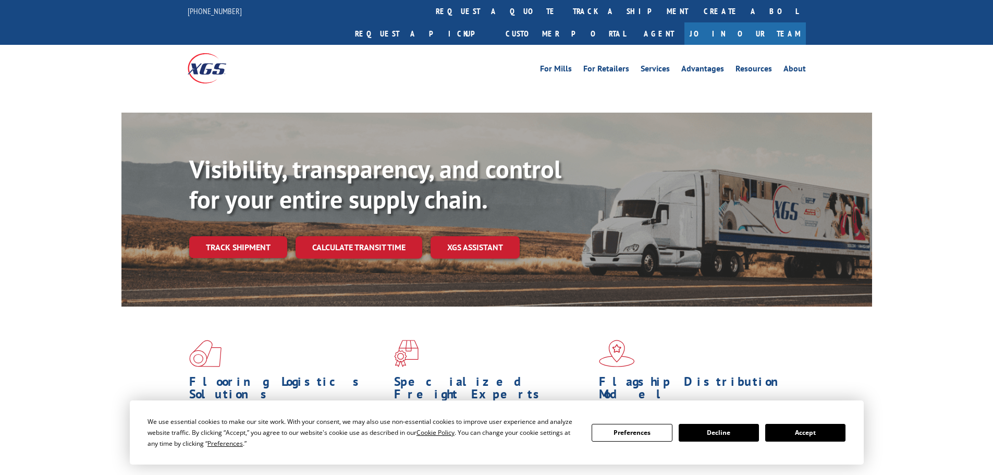  What do you see at coordinates (745, 33) in the screenshot?
I see `a: Join Our Team` at bounding box center [745, 33].